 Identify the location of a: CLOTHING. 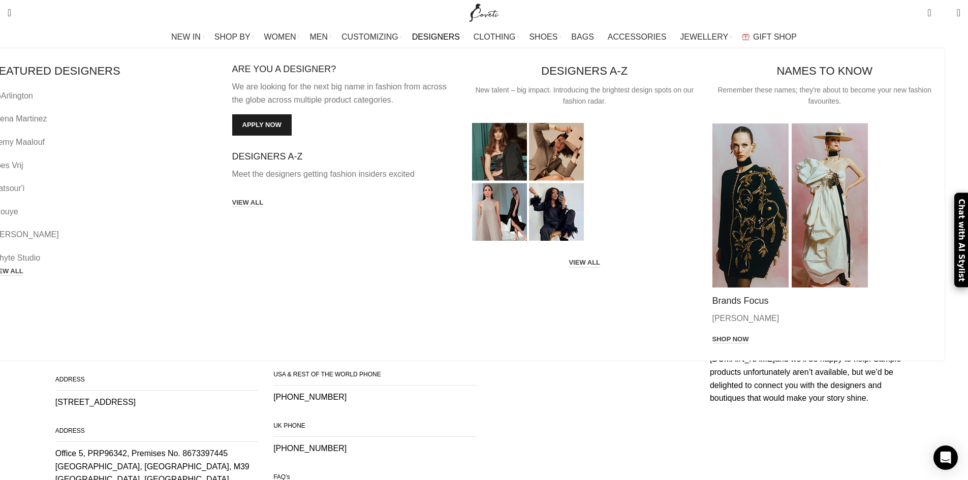
(496, 37).